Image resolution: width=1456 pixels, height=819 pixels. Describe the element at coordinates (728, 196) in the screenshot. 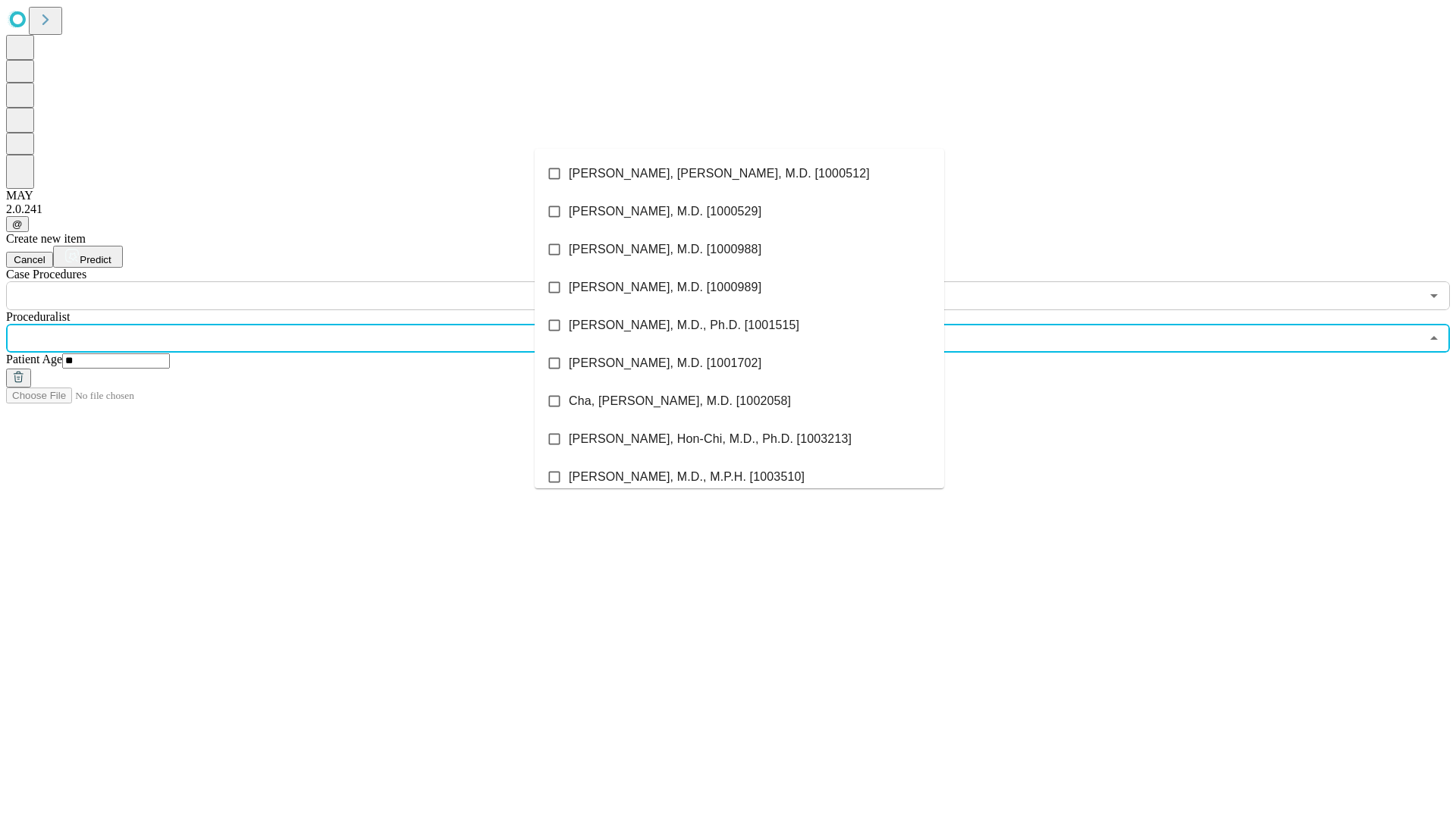

I see `div: MAY` at that location.